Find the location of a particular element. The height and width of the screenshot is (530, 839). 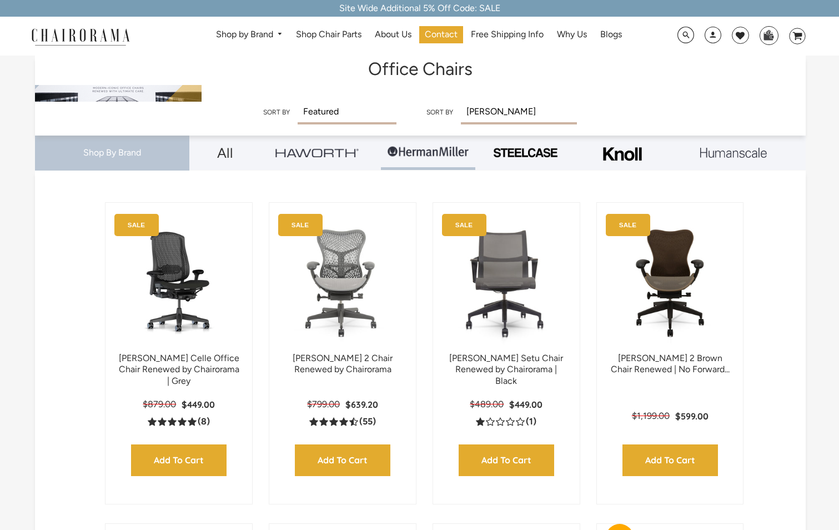

div: Shop By Brand is located at coordinates (112, 153).